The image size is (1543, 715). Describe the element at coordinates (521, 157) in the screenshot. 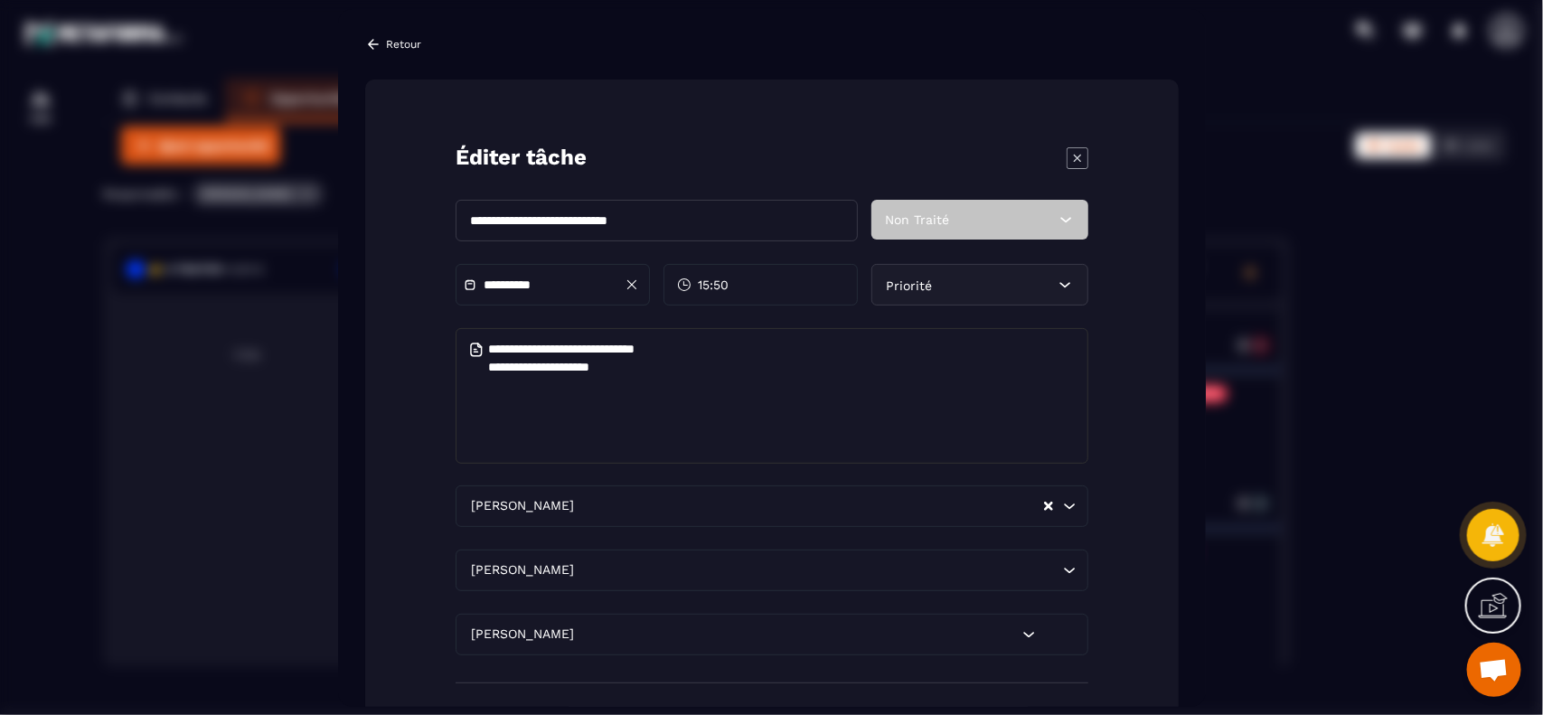

I see `p: Éditer tâche` at that location.